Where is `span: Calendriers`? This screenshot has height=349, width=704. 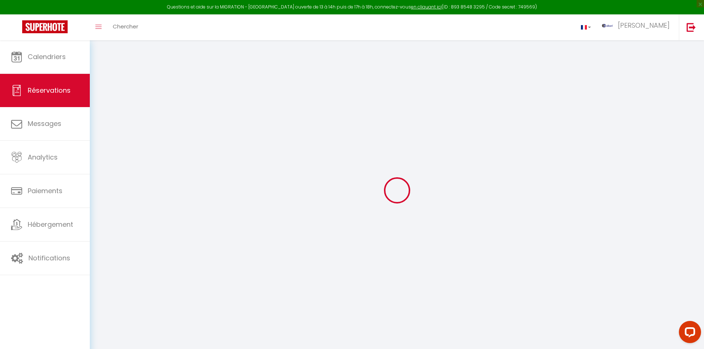 span: Calendriers is located at coordinates (47, 57).